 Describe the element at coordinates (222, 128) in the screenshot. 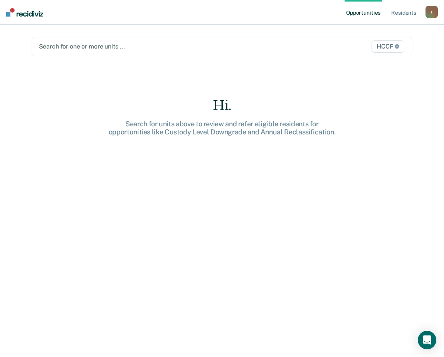

I see `div: Search for units above to review and refer eligible residents for opportunities like Custody Leve...` at that location.